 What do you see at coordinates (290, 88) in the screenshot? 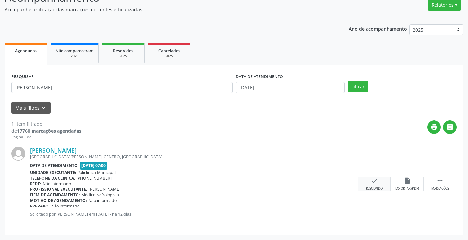
I see `input: Selecione um intervalo` at bounding box center [290, 88].